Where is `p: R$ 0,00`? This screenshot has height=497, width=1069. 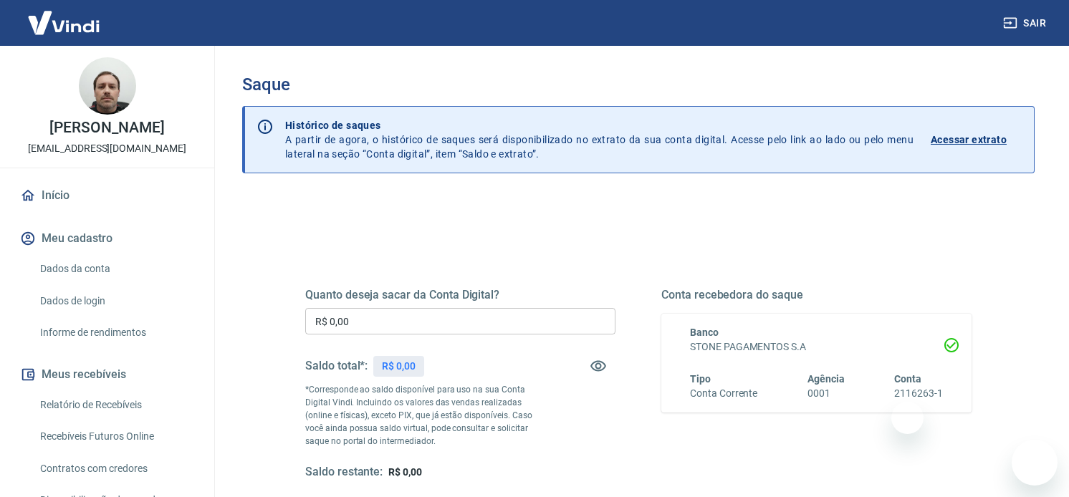
p: R$ 0,00 is located at coordinates (398, 366).